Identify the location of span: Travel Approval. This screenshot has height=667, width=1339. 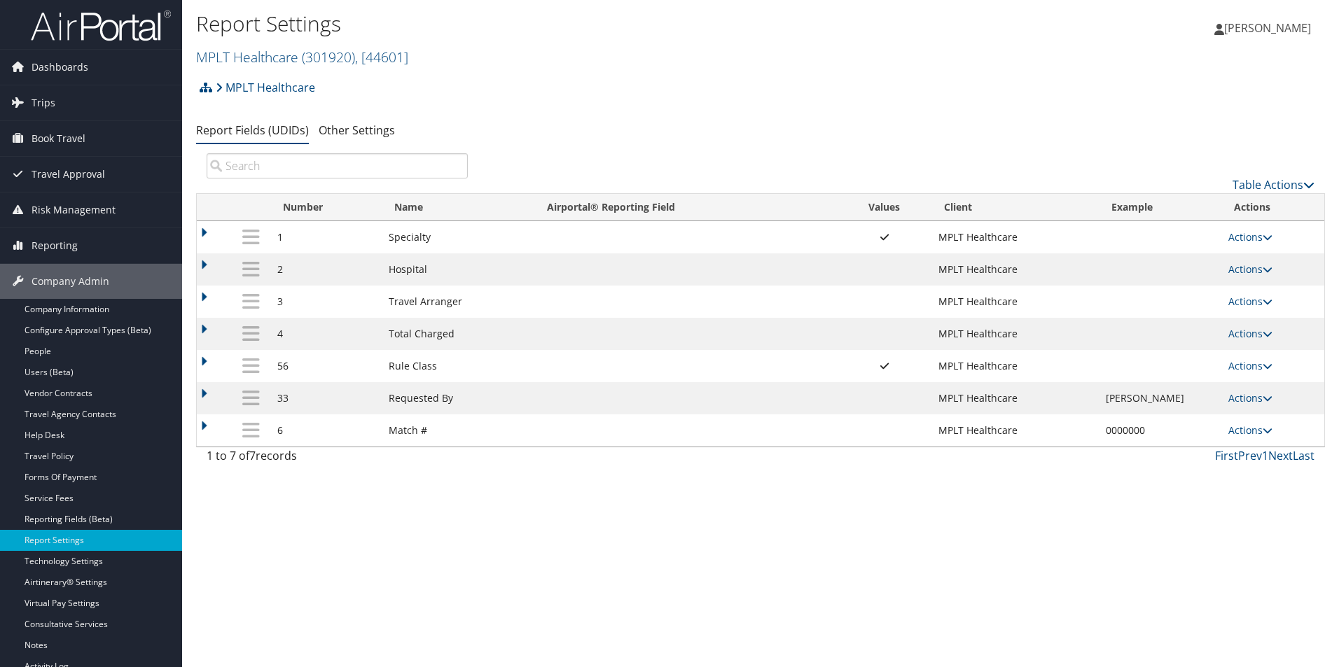
(68, 174).